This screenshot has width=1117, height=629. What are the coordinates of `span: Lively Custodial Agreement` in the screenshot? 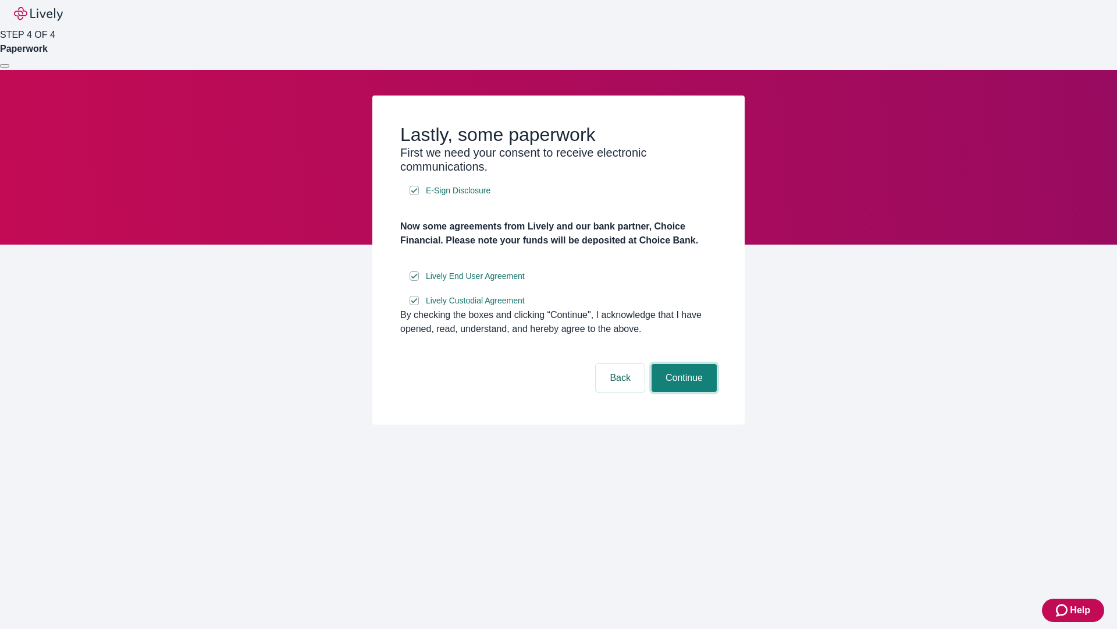 It's located at (475, 300).